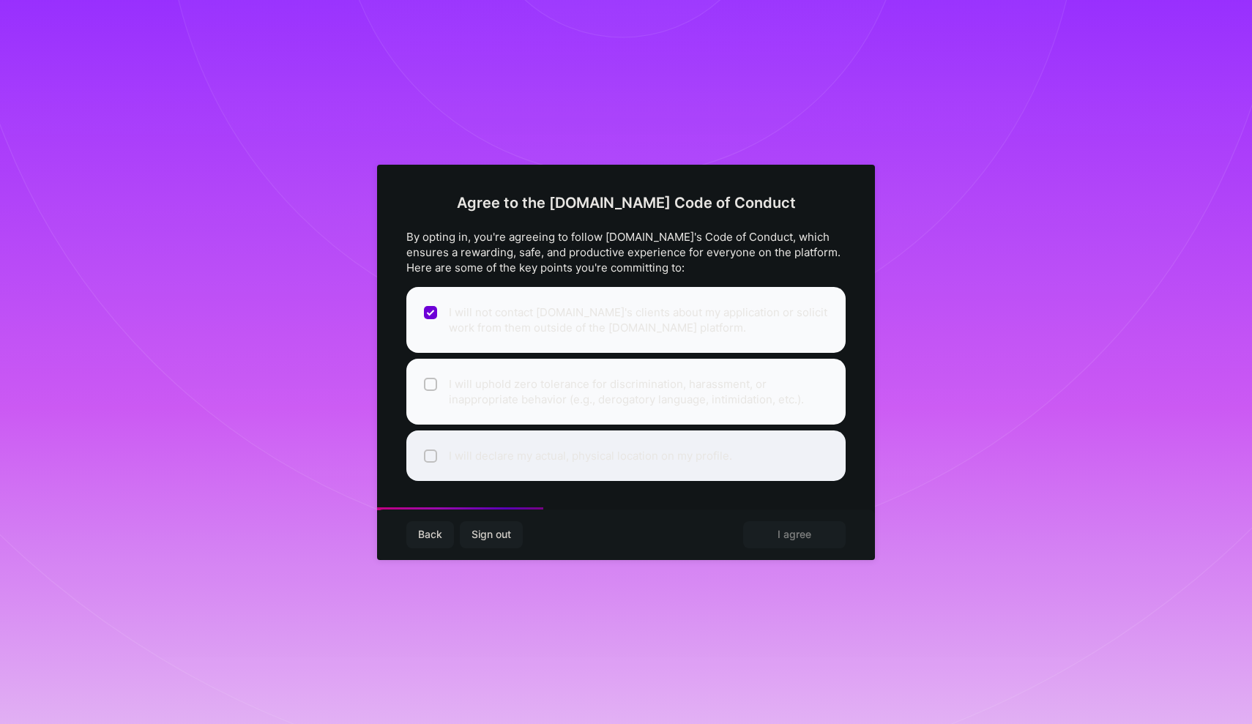  Describe the element at coordinates (430, 535) in the screenshot. I see `button: Back` at that location.